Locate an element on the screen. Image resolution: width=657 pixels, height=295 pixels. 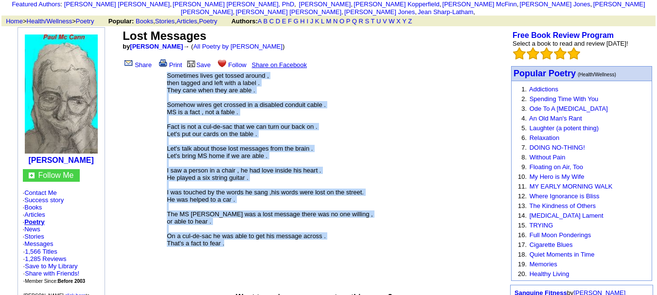
a: Follow is located at coordinates (231, 65).